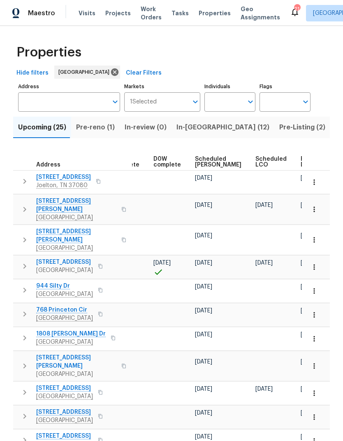  What do you see at coordinates (230, 86) in the screenshot?
I see `label: Individuals` at bounding box center [230, 86].